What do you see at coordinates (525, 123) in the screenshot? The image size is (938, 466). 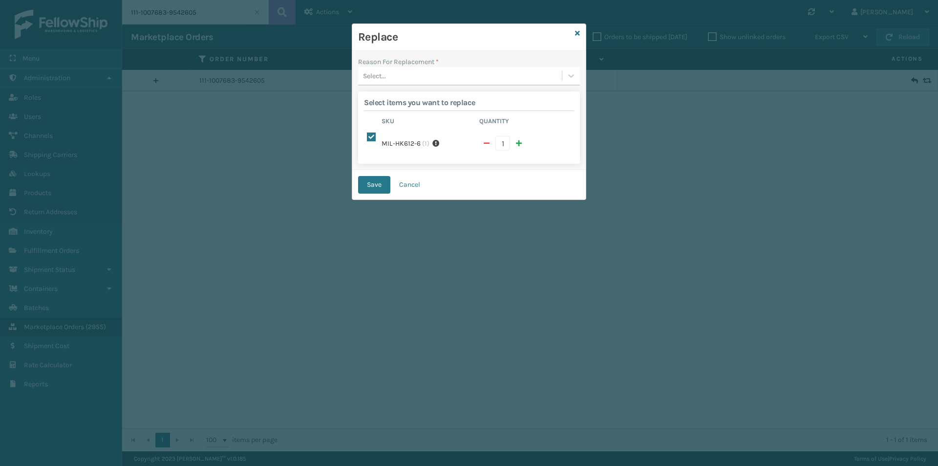 I see `th: Quantity` at bounding box center [525, 123].